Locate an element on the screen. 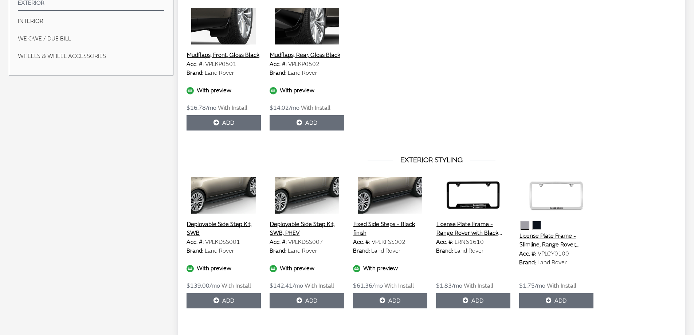  span: $142.41/mo is located at coordinates (286, 286).